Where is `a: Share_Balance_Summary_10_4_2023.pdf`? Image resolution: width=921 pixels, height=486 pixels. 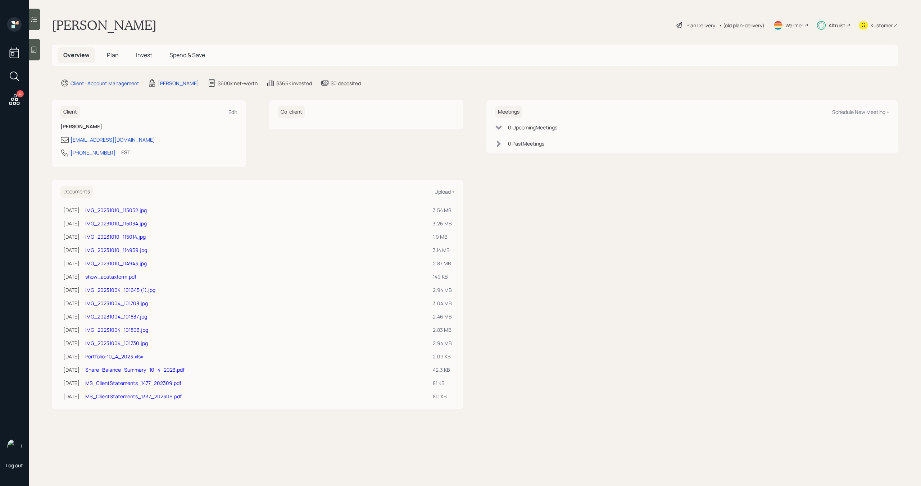 a: Share_Balance_Summary_10_4_2023.pdf is located at coordinates (135, 370).